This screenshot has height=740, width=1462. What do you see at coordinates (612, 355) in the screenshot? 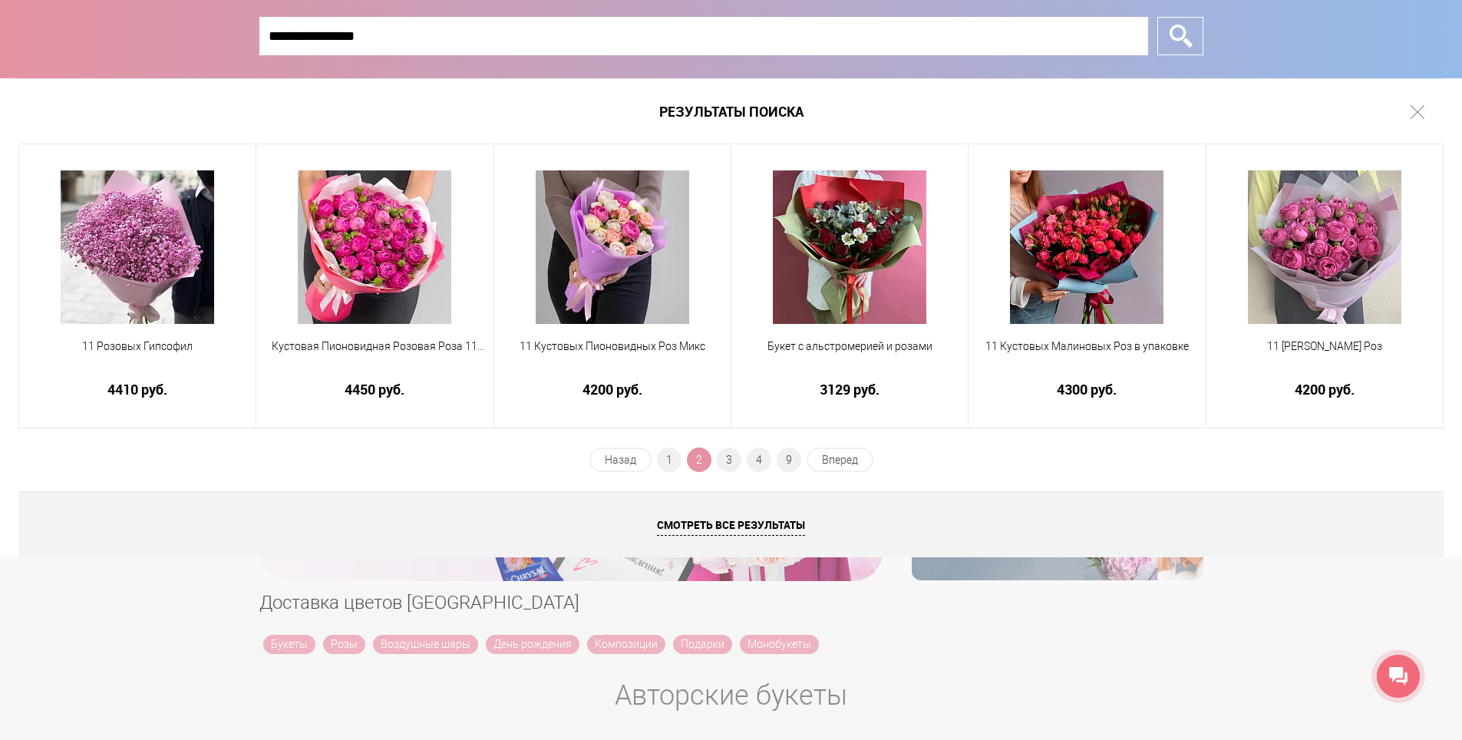
I see `a: 11 Кустовых Пионовидных Роз Микс` at bounding box center [612, 355].